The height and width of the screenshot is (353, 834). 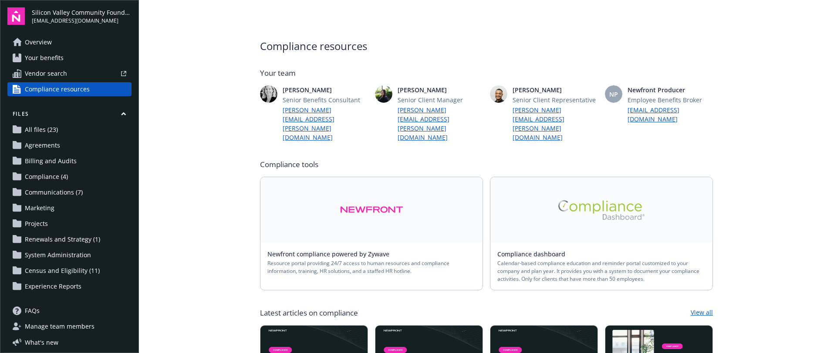 What do you see at coordinates (69, 311) in the screenshot?
I see `a: FAQs` at bounding box center [69, 311].